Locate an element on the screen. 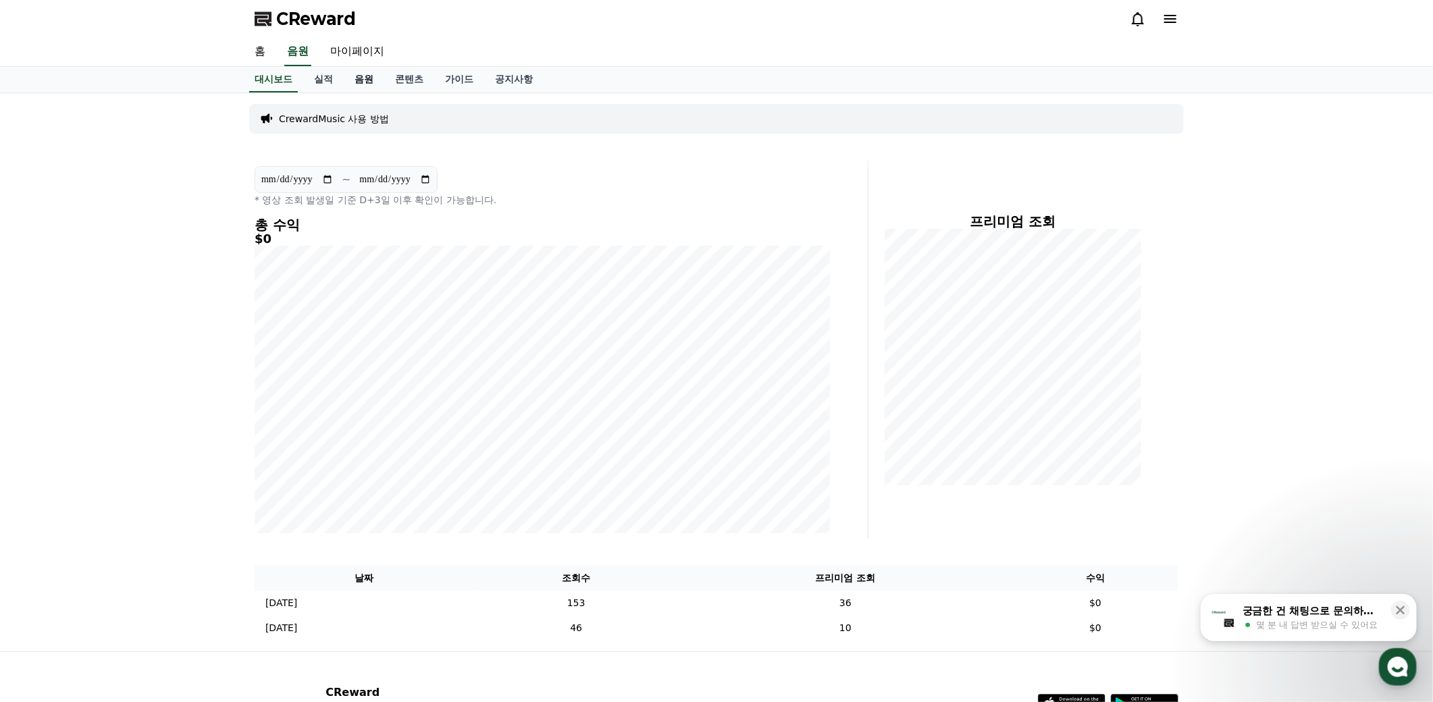 The image size is (1433, 702). a: 콘텐츠 is located at coordinates (409, 80).